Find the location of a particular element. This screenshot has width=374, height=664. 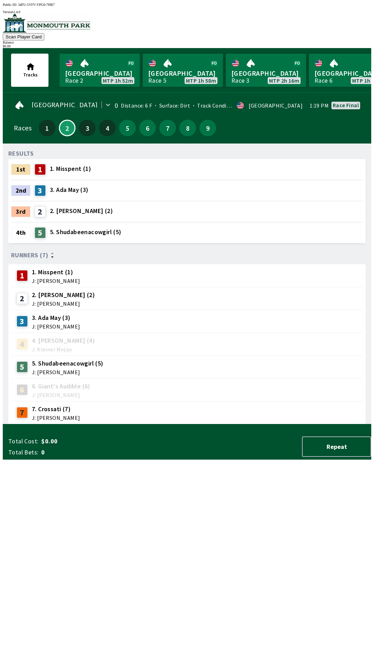

span: Surface: Dirt is located at coordinates (171, 106).